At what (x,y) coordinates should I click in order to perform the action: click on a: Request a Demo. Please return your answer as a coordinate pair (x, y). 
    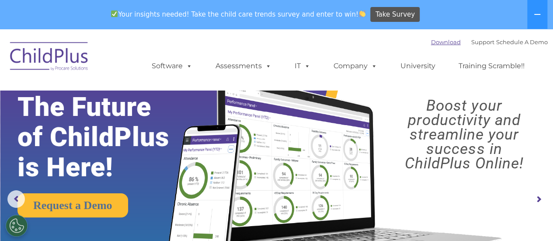
    Looking at the image, I should click on (73, 205).